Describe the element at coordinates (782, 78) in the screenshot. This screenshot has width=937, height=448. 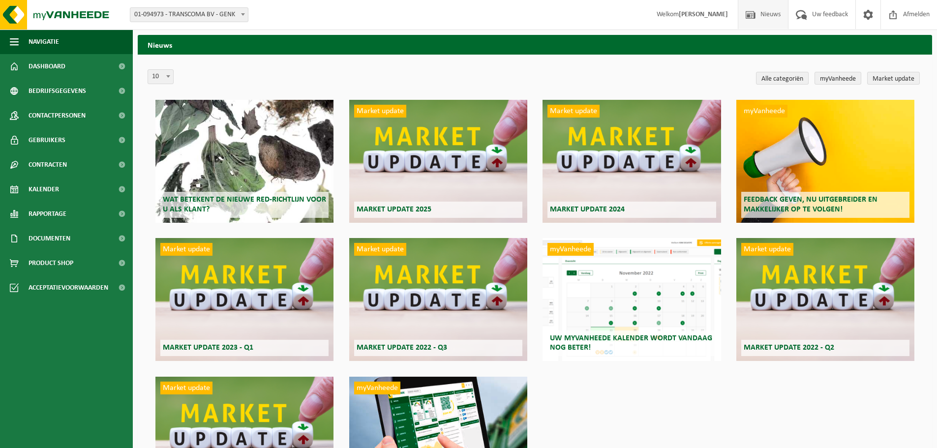
I see `a: Alle categoriën` at that location.